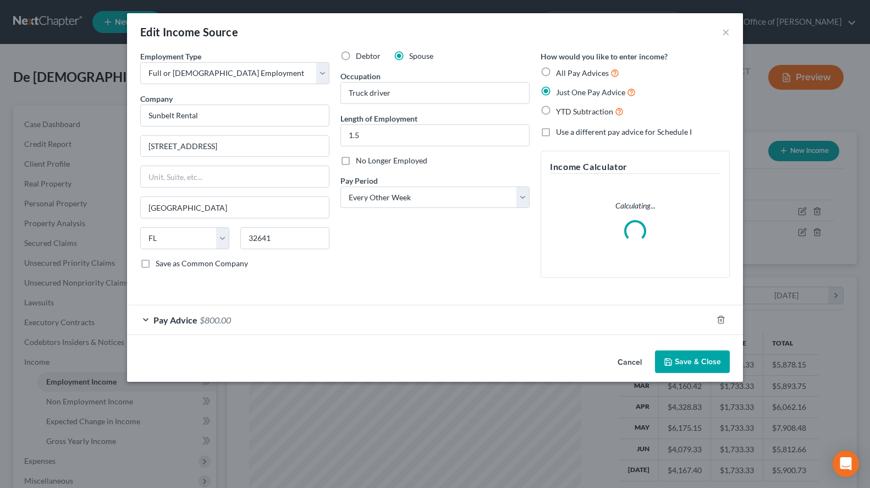 The width and height of the screenshot is (870, 488). I want to click on span: Save as Common Company, so click(202, 263).